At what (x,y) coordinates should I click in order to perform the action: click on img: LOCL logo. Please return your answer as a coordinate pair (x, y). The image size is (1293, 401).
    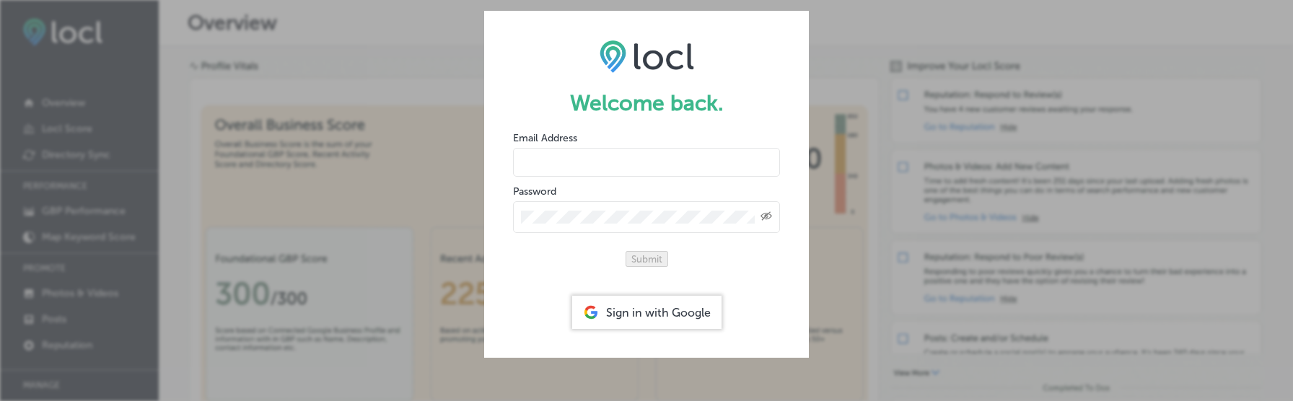
    Looking at the image, I should click on (646, 56).